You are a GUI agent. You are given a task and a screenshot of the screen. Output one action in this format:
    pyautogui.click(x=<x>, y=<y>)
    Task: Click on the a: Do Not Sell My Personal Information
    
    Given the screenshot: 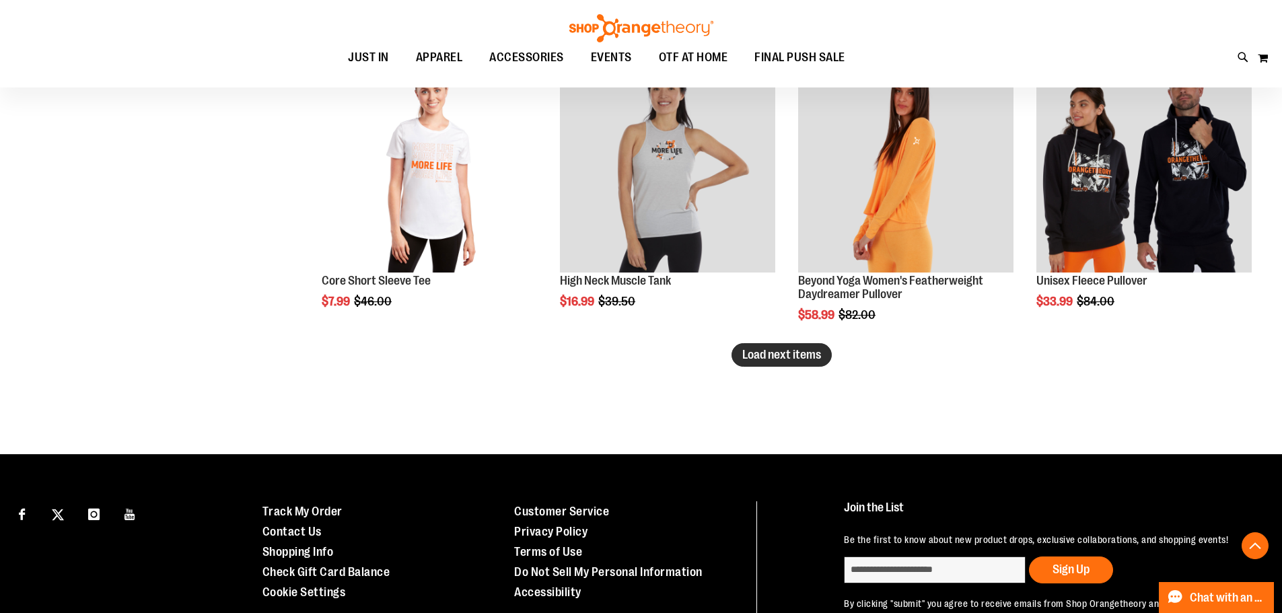 What is the action you would take?
    pyautogui.click(x=609, y=572)
    